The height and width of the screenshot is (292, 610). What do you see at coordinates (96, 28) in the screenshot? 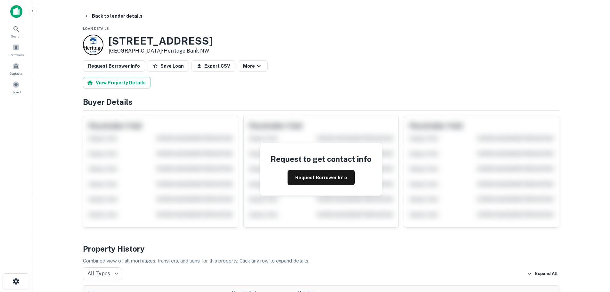
I see `span: Loan Details` at bounding box center [96, 28].